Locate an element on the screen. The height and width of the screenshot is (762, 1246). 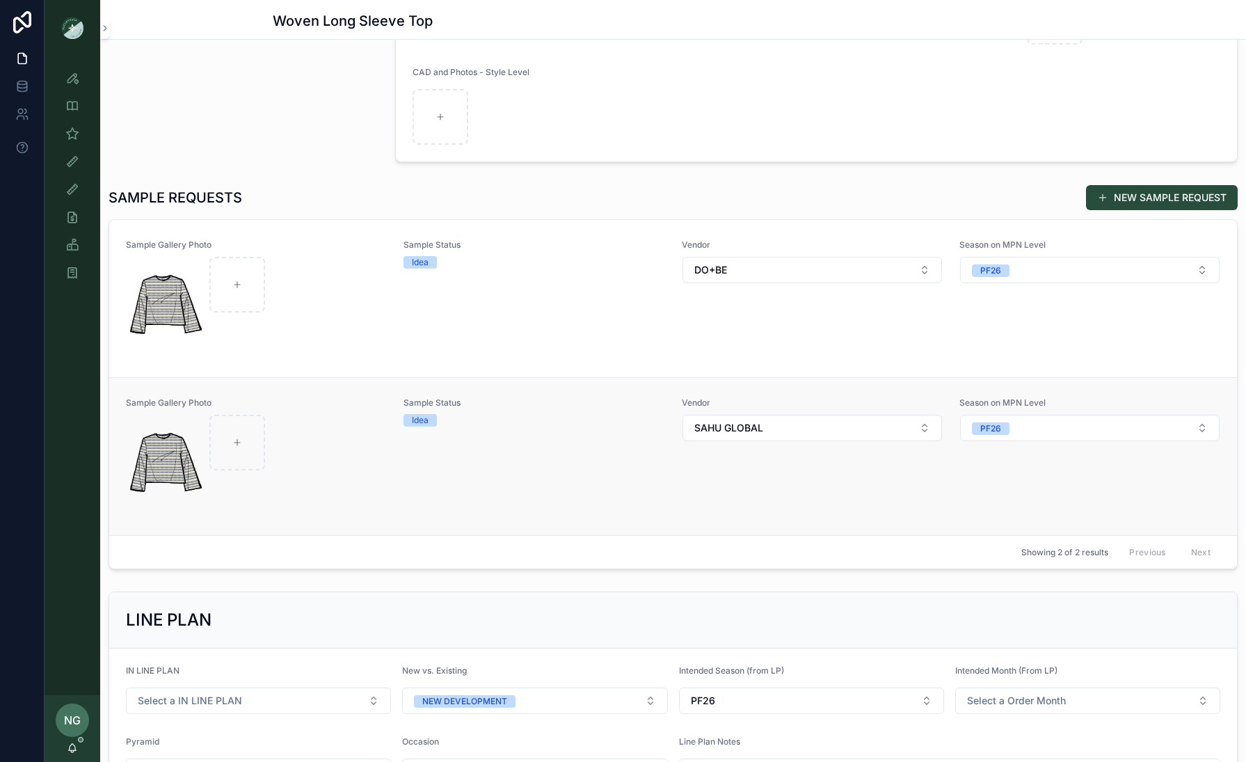
span: SAHU GLOBAL is located at coordinates (728, 428).